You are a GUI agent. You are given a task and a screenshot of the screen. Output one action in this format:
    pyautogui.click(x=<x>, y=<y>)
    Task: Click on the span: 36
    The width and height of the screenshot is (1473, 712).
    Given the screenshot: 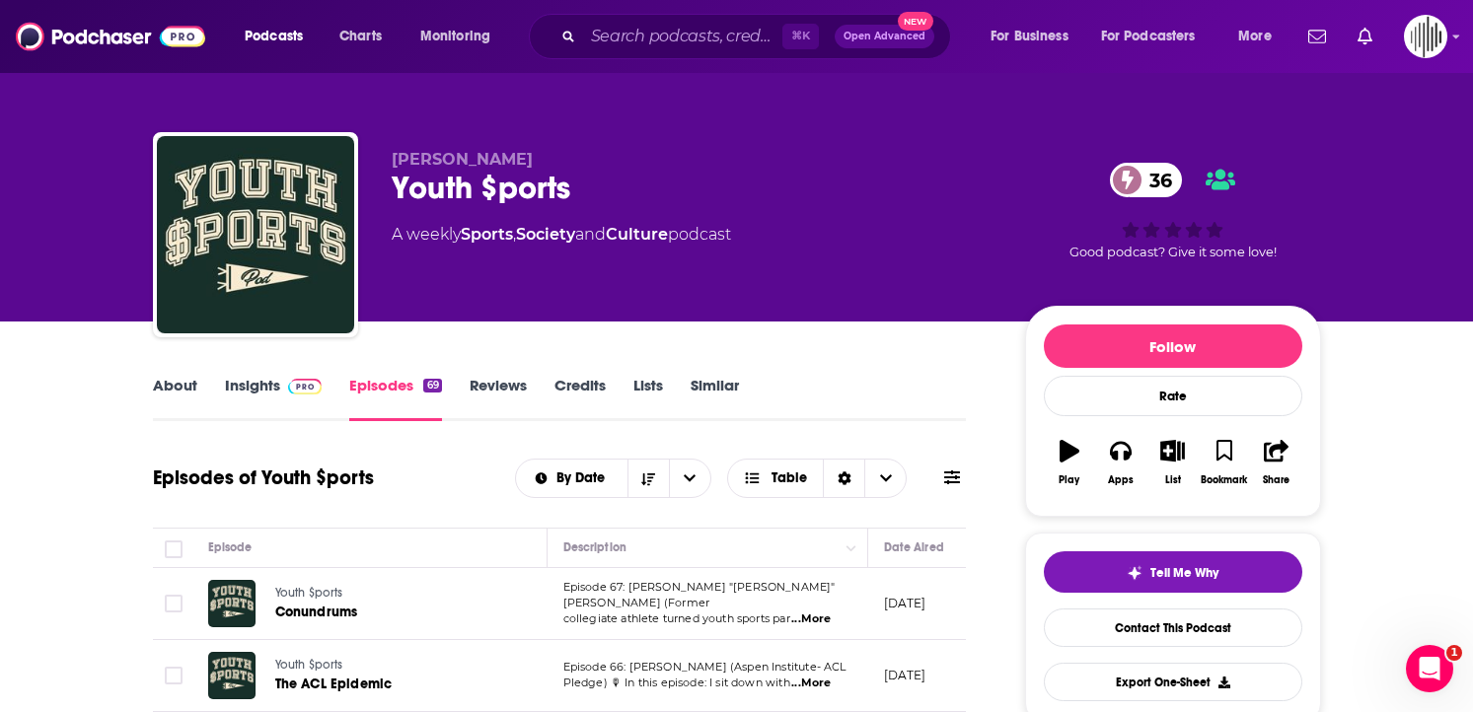 What is the action you would take?
    pyautogui.click(x=1155, y=180)
    